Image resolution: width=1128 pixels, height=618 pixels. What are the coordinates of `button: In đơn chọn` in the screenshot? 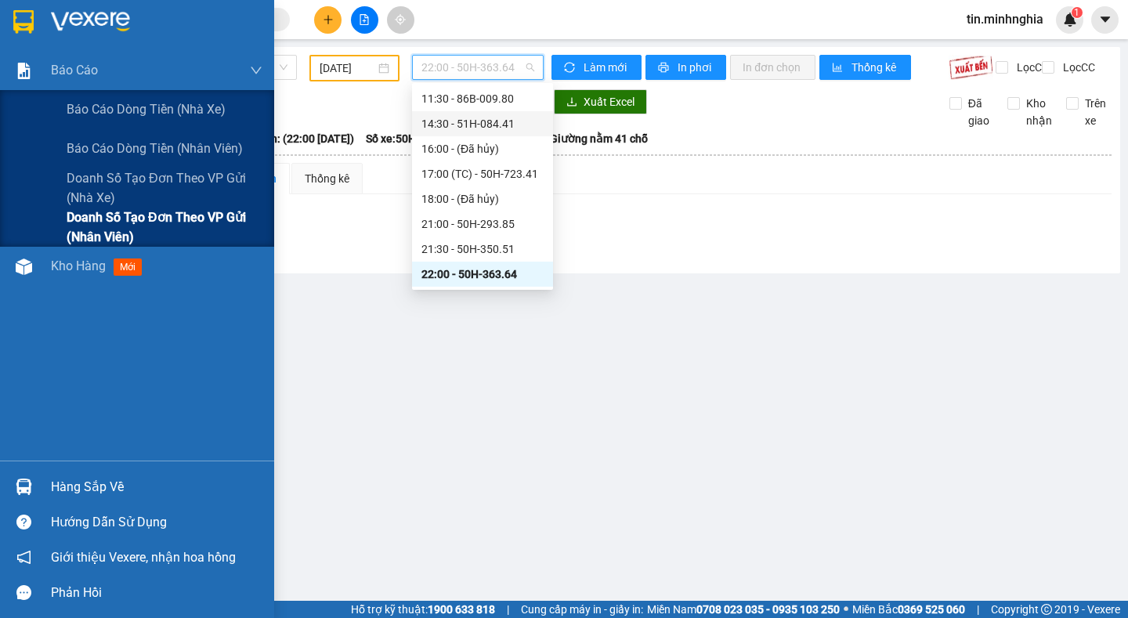 It's located at (772, 67).